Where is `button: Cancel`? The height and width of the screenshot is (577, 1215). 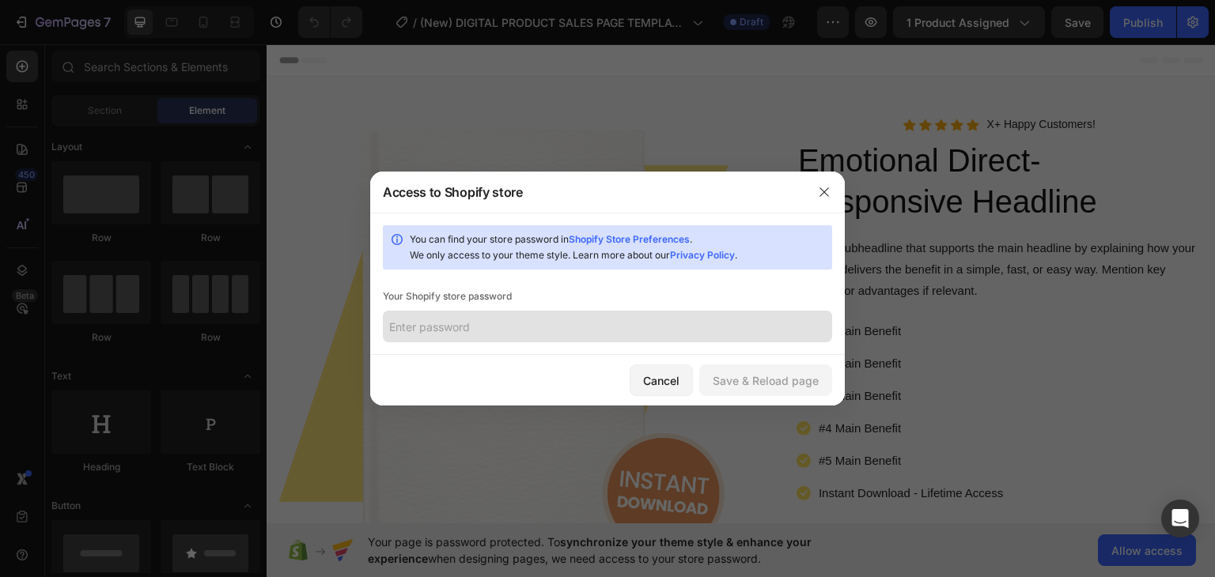
button: Cancel is located at coordinates (661, 380).